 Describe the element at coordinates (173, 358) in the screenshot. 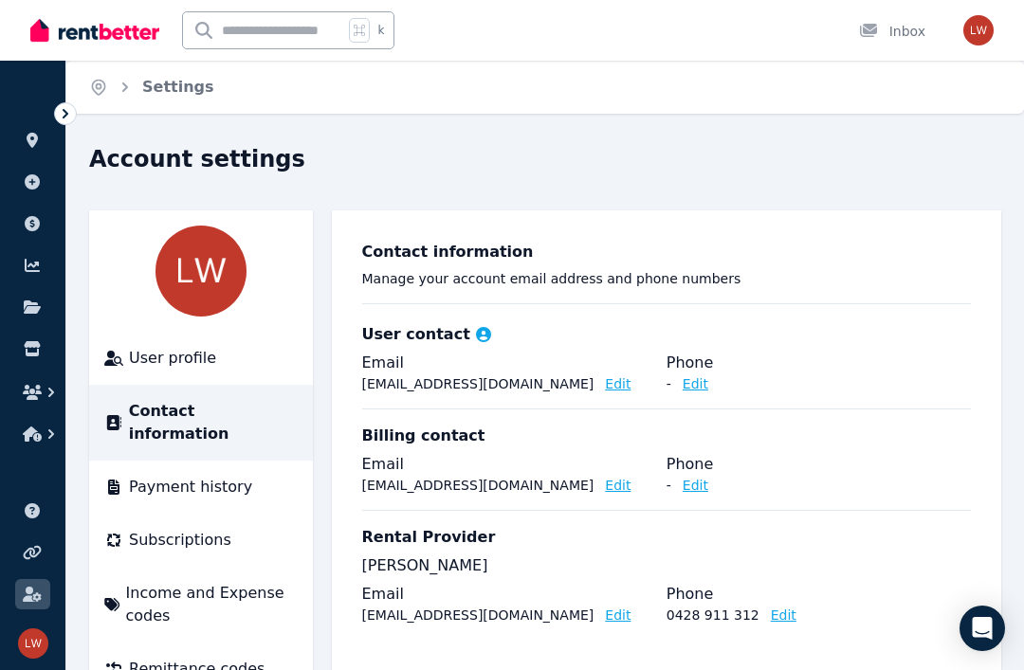

I see `span: User profile` at that location.